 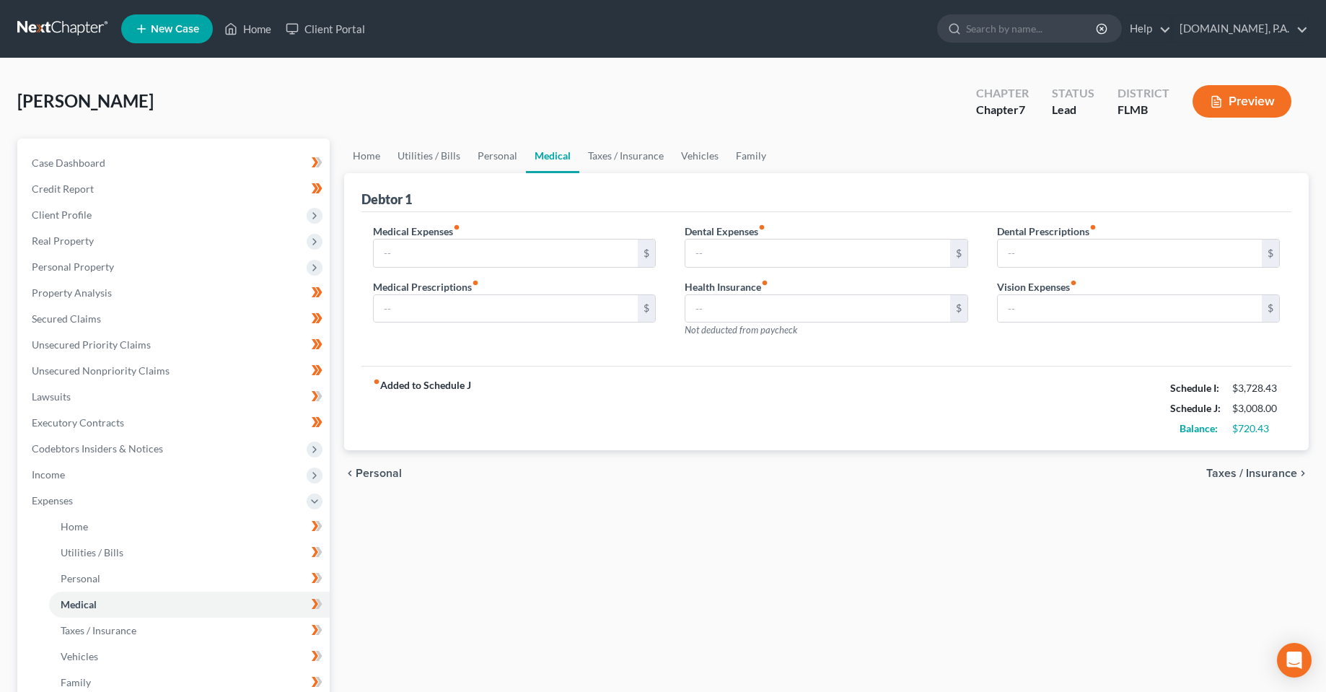 What do you see at coordinates (76, 682) in the screenshot?
I see `span: Family` at bounding box center [76, 682].